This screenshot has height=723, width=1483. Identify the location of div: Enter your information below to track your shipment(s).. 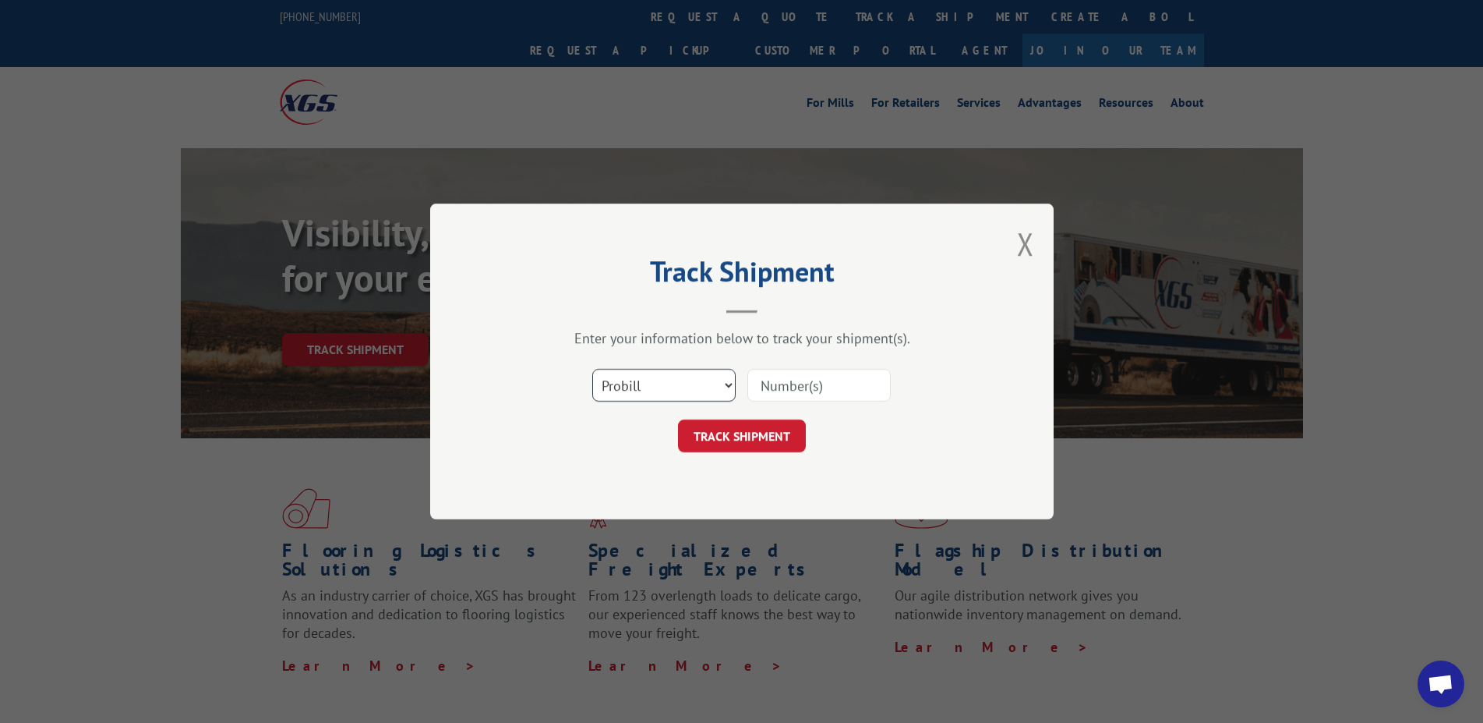
(742, 338).